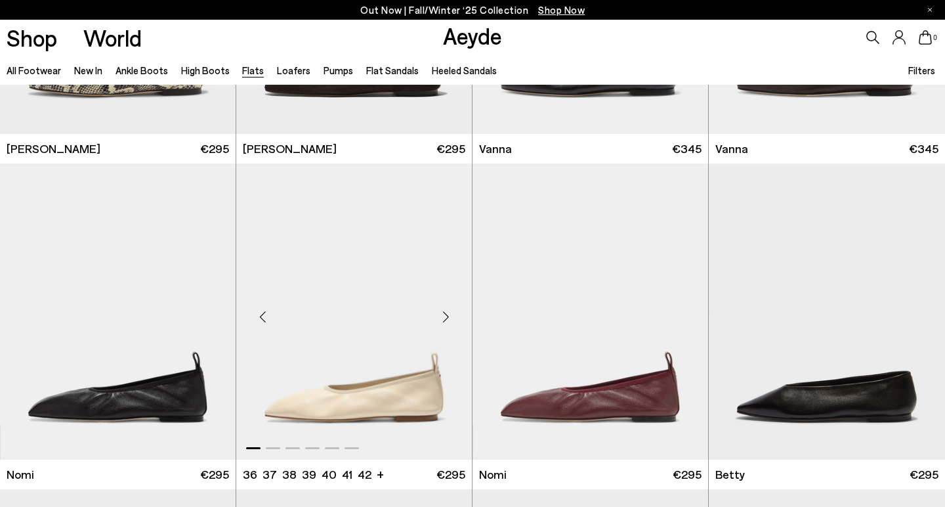  Describe the element at coordinates (590, 474) in the screenshot. I see `a: Nomi €295` at that location.